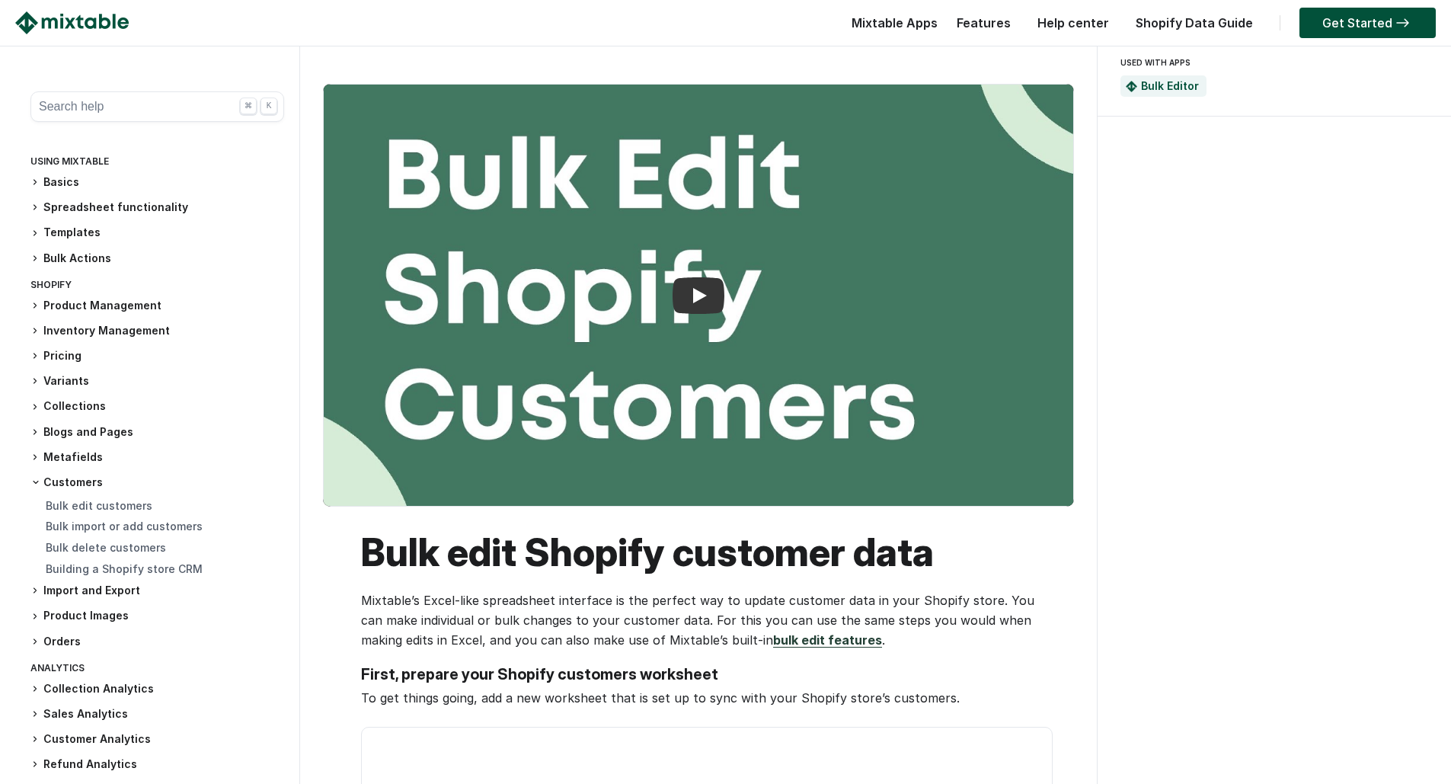  Describe the element at coordinates (706, 674) in the screenshot. I see `h3: First, prepare your Shopify customers worksheet` at that location.